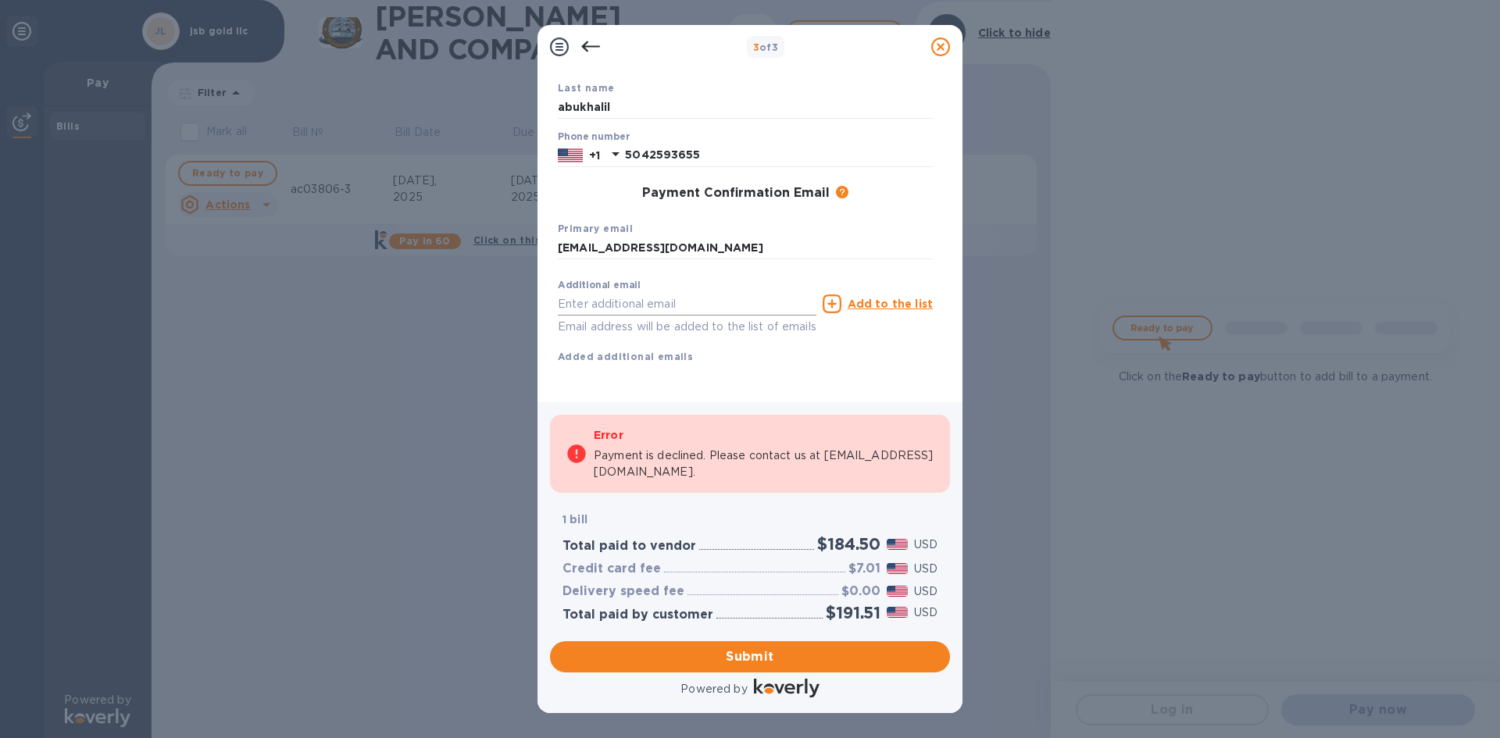 This screenshot has height=738, width=1500. I want to click on p: Powered by, so click(713, 689).